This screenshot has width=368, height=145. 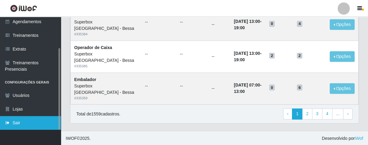 I want to click on strong: Operador de Caixa, so click(x=93, y=48).